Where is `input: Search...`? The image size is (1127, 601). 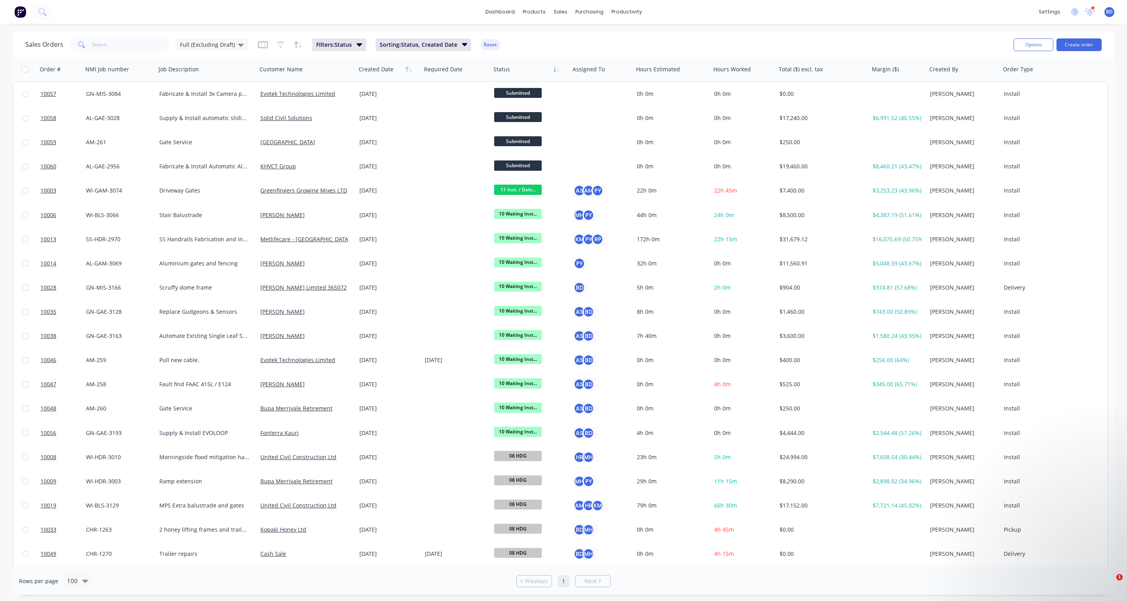 input: Search... is located at coordinates (130, 45).